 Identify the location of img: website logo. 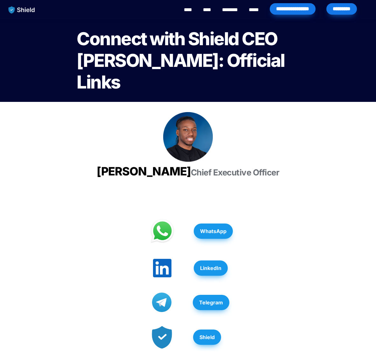
(22, 10).